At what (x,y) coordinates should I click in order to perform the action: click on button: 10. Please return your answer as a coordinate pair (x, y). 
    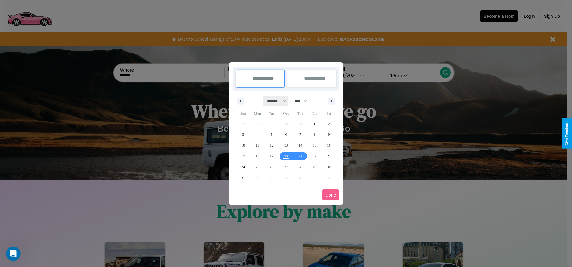
    Looking at the image, I should click on (243, 146).